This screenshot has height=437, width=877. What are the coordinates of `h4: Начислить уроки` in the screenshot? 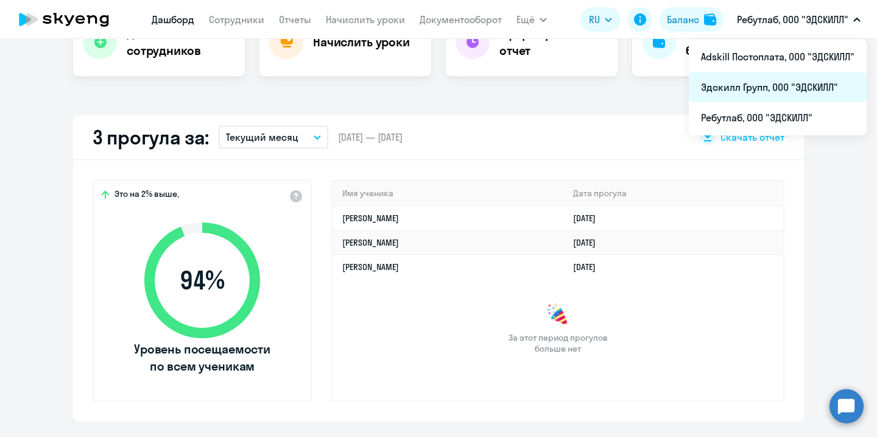 It's located at (361, 42).